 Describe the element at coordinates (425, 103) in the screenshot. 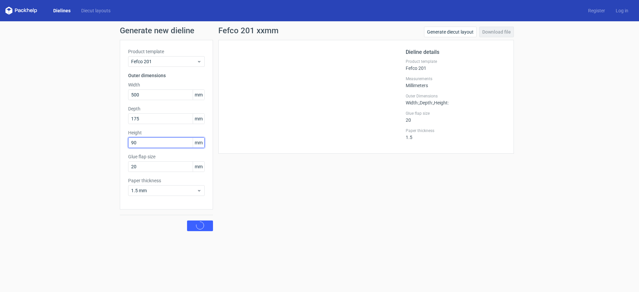

I see `span: , Depth :` at that location.